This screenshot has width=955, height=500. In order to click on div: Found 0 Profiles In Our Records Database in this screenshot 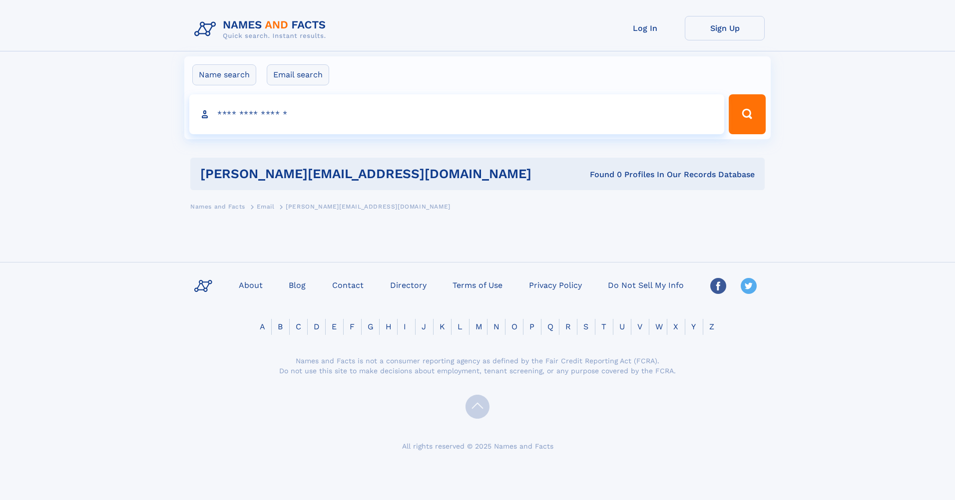, I will do `click(658, 175)`.